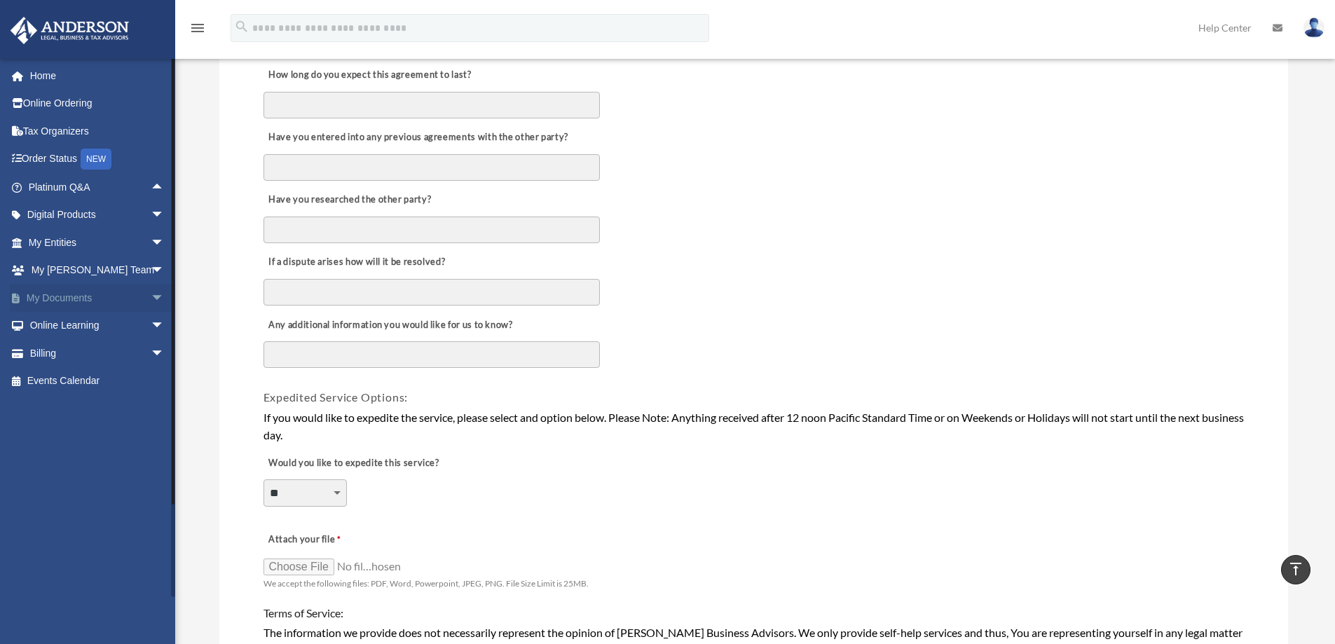 The image size is (1335, 644). Describe the element at coordinates (242, 27) in the screenshot. I see `i: search` at that location.